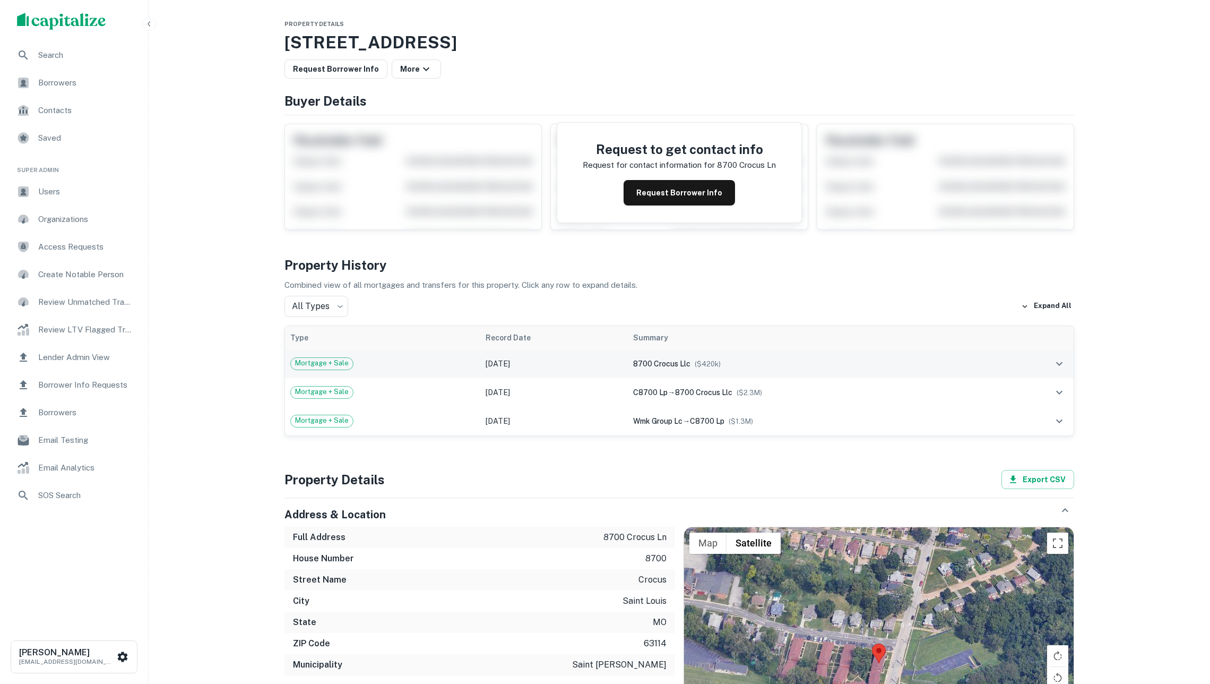  I want to click on div: Create Notable Person, so click(74, 274).